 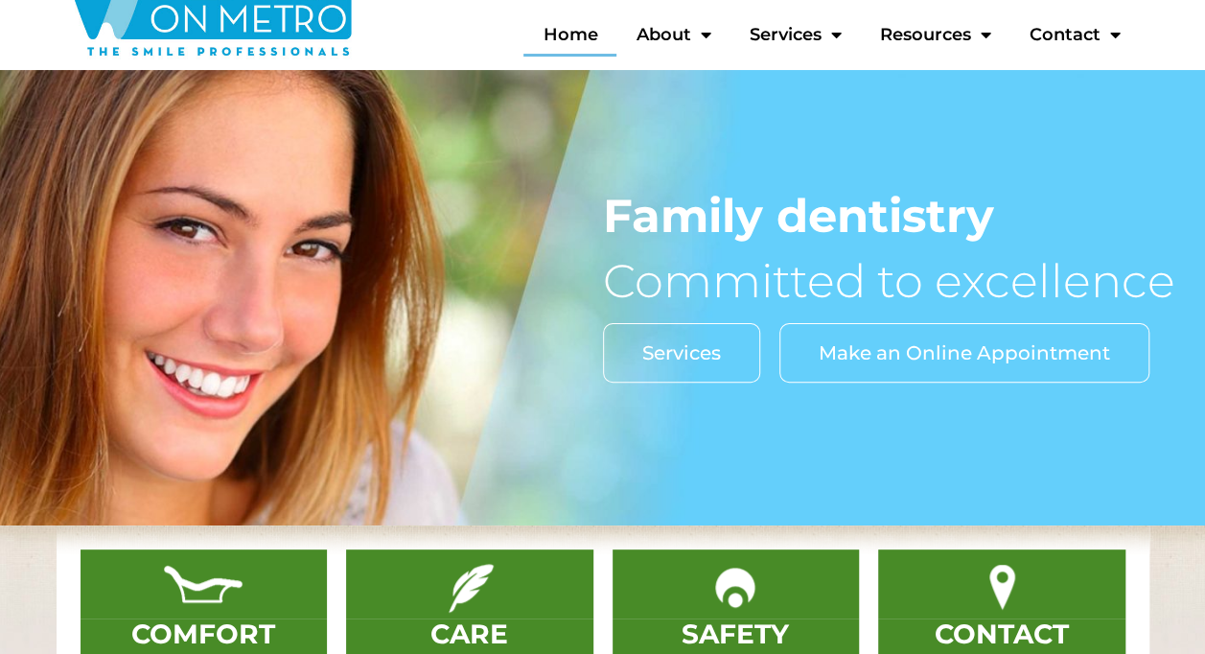 I want to click on a: SAFETY, so click(x=736, y=634).